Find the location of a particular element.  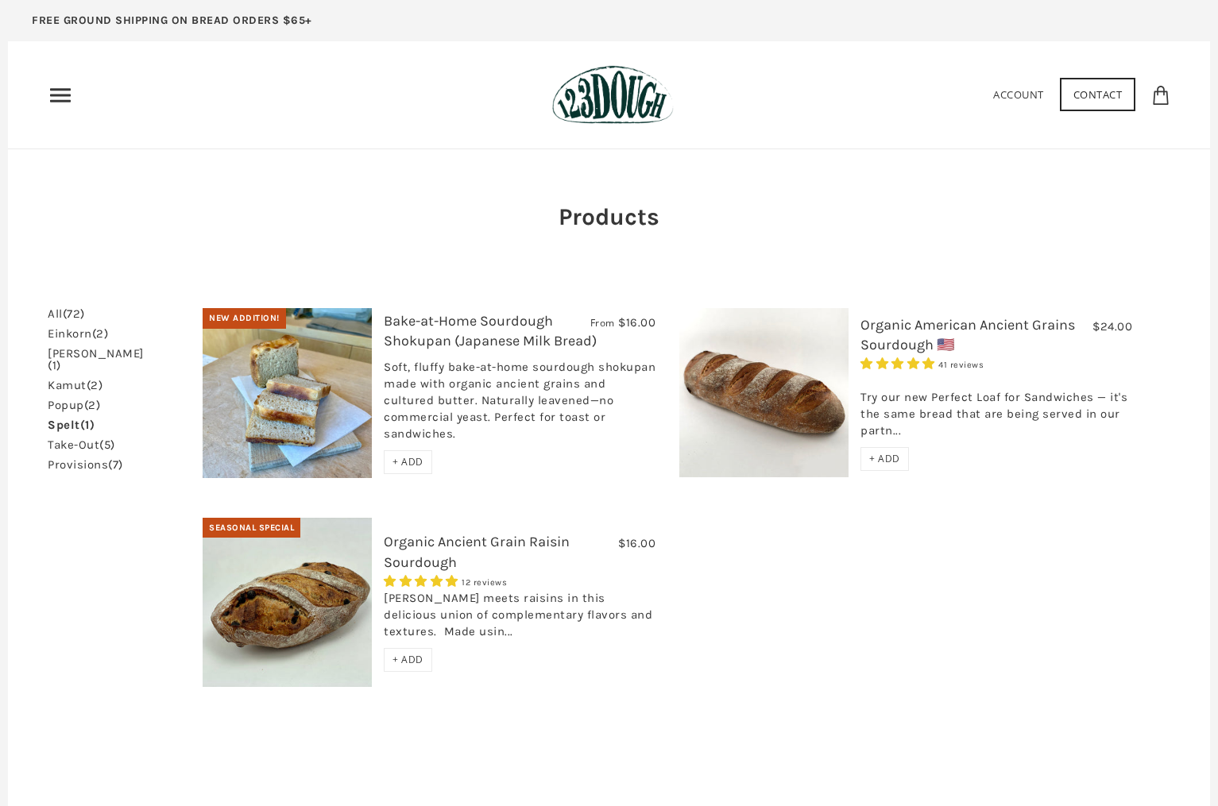

span: 5.00 stars is located at coordinates (423, 581).